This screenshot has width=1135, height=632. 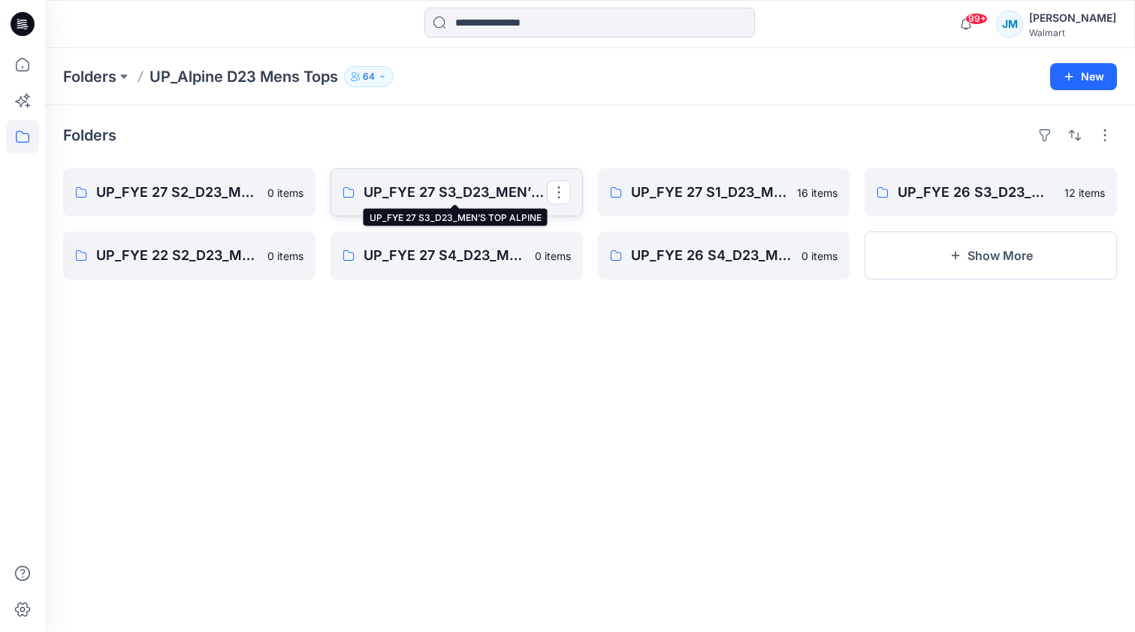 What do you see at coordinates (189, 192) in the screenshot?
I see `a: UP_FYE 27 S2_D23_MEN’S TOP ALPINE0 items` at bounding box center [189, 192].